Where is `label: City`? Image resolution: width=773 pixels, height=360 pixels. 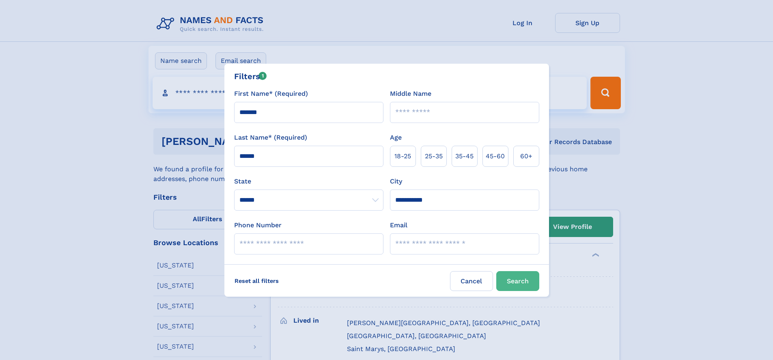 label: City is located at coordinates (396, 181).